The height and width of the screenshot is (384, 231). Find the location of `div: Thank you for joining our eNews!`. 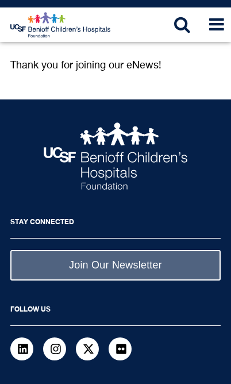

div: Thank you for joining our eNews! is located at coordinates (116, 66).